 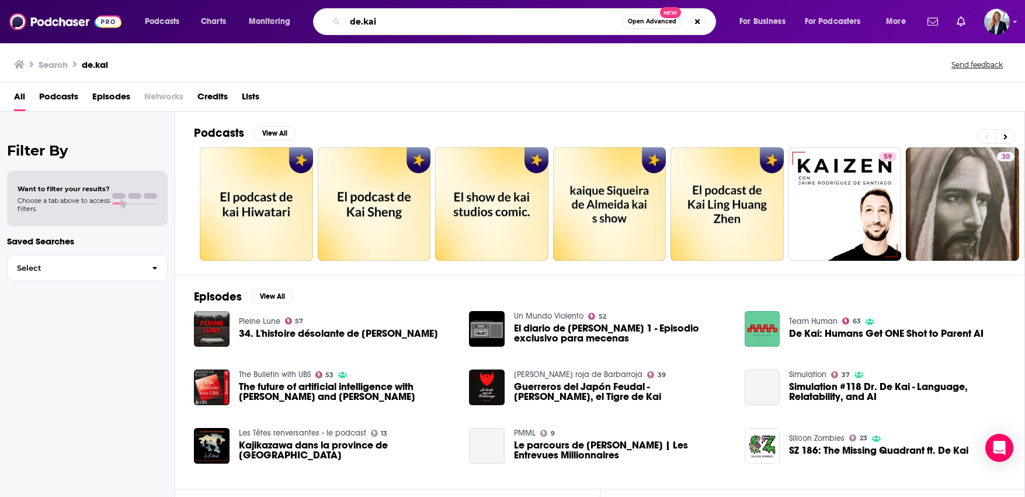 What do you see at coordinates (164, 99) in the screenshot?
I see `span: Networks` at bounding box center [164, 99].